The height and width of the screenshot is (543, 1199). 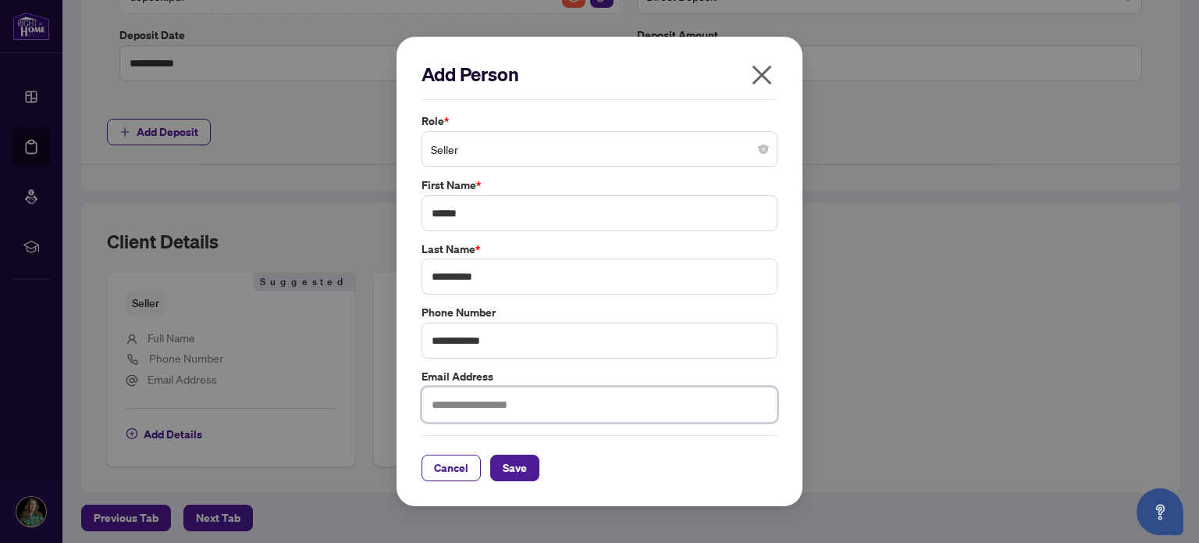 What do you see at coordinates (599, 312) in the screenshot?
I see `label: Phone Number` at bounding box center [599, 312].